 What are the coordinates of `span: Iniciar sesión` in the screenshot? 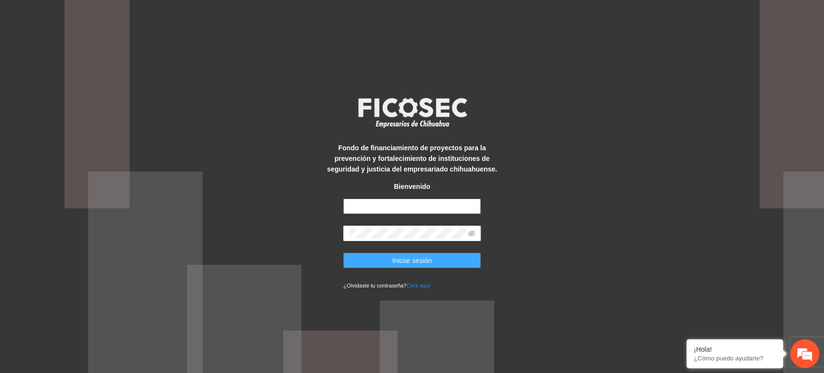 It's located at (412, 260).